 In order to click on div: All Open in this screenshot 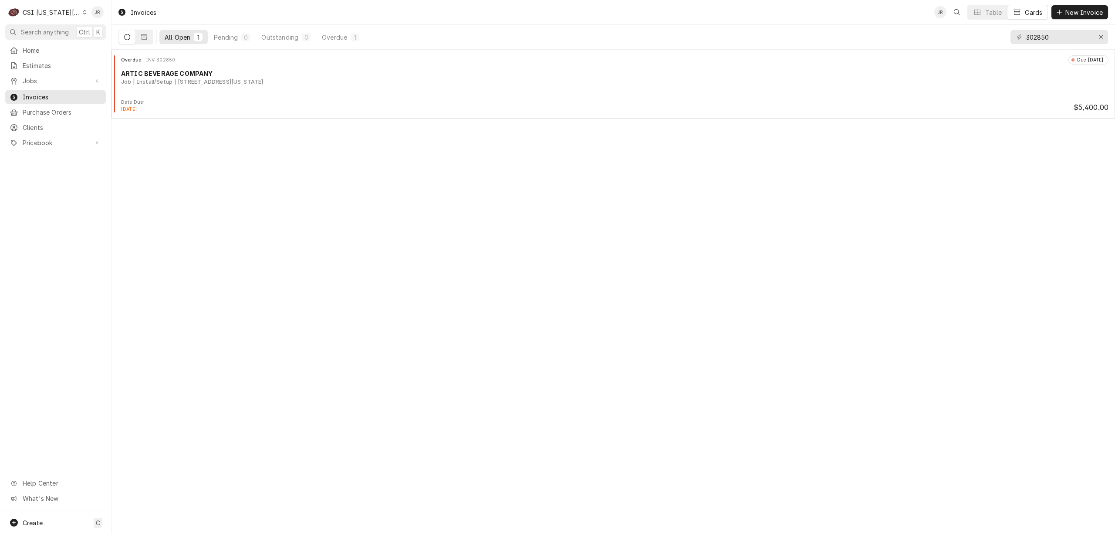, I will do `click(177, 37)`.